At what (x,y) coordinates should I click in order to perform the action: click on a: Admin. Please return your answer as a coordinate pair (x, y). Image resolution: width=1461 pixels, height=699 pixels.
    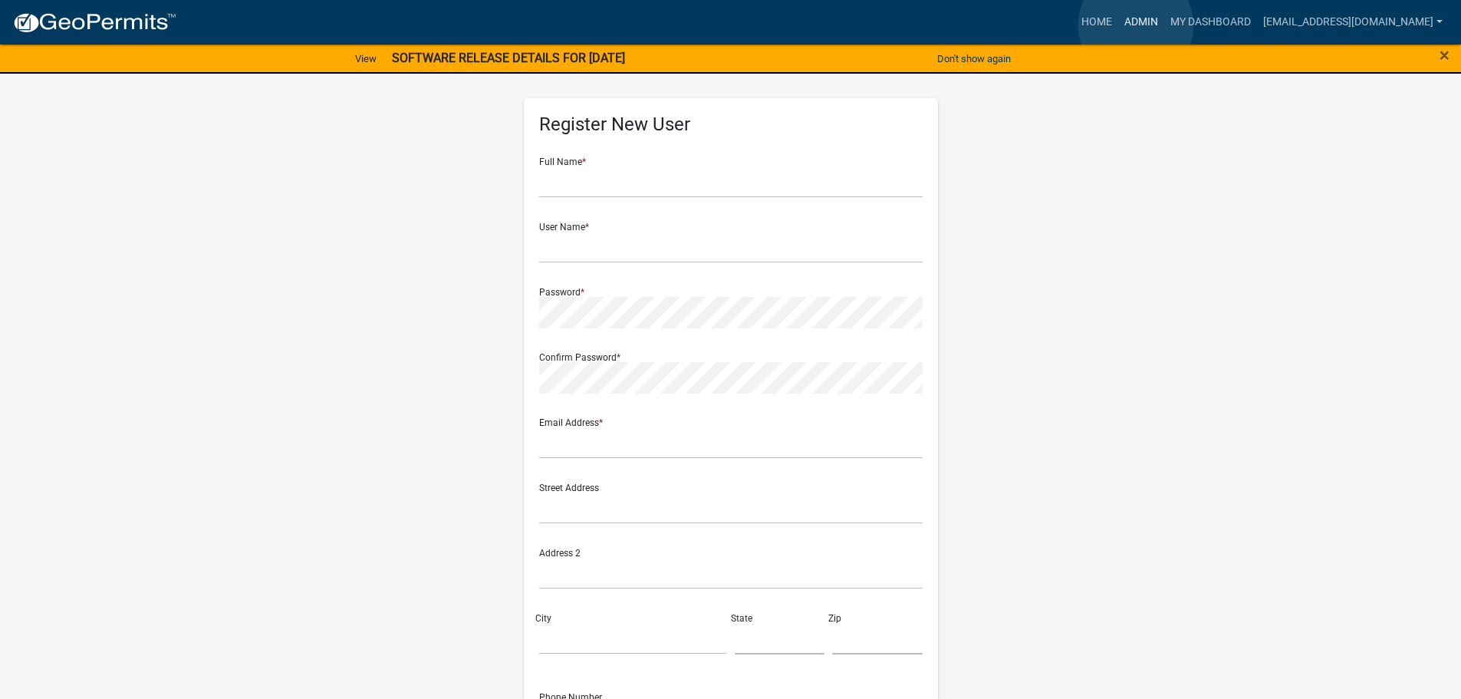
    Looking at the image, I should click on (1141, 22).